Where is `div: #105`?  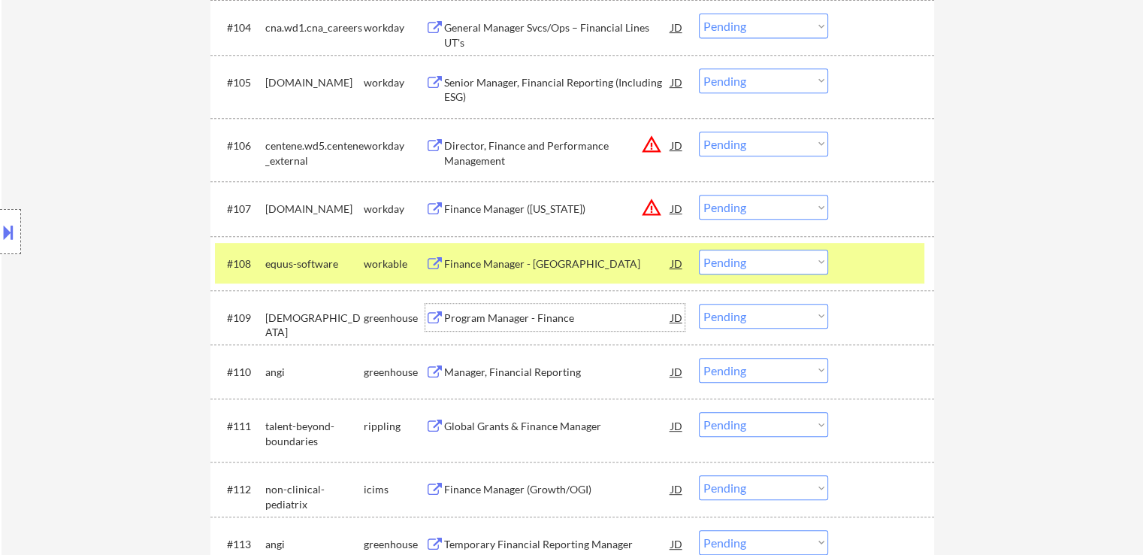 div: #105 is located at coordinates (240, 83).